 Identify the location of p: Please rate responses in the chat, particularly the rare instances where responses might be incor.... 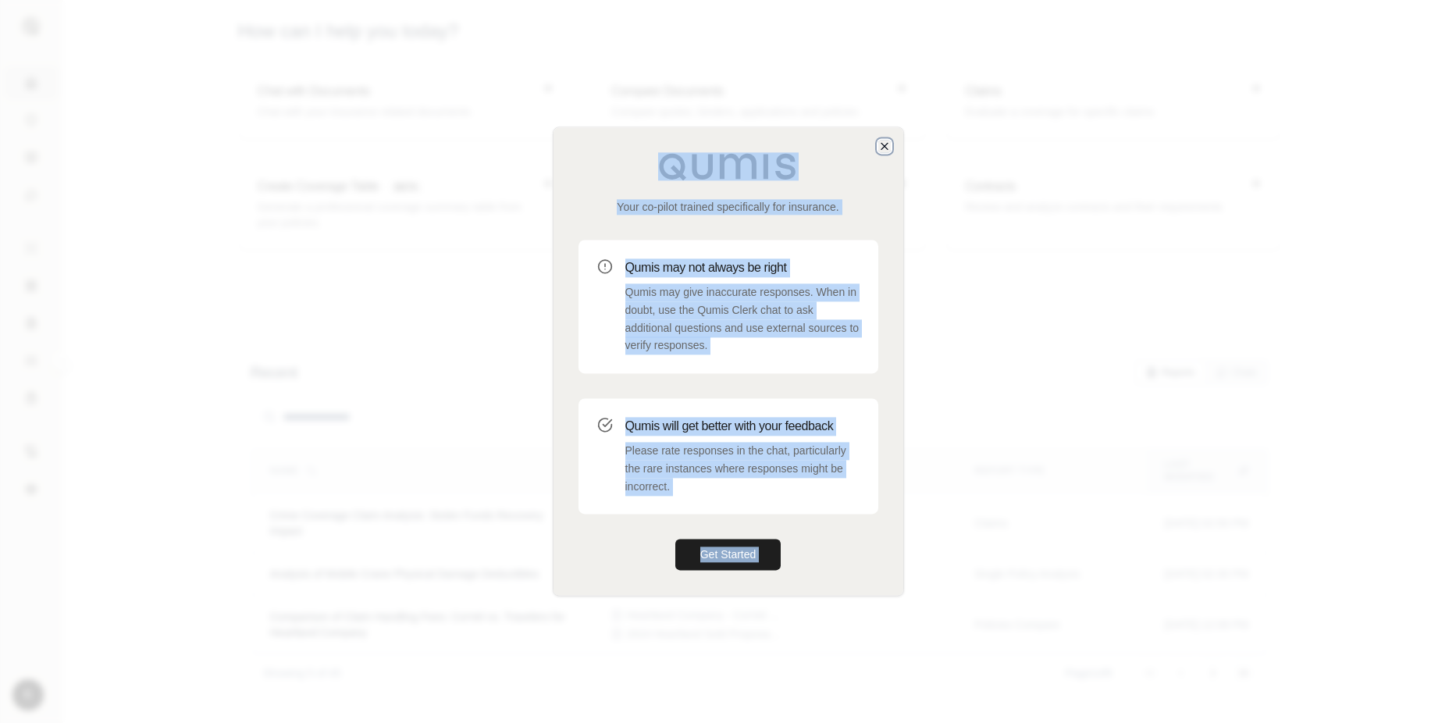
(742, 468).